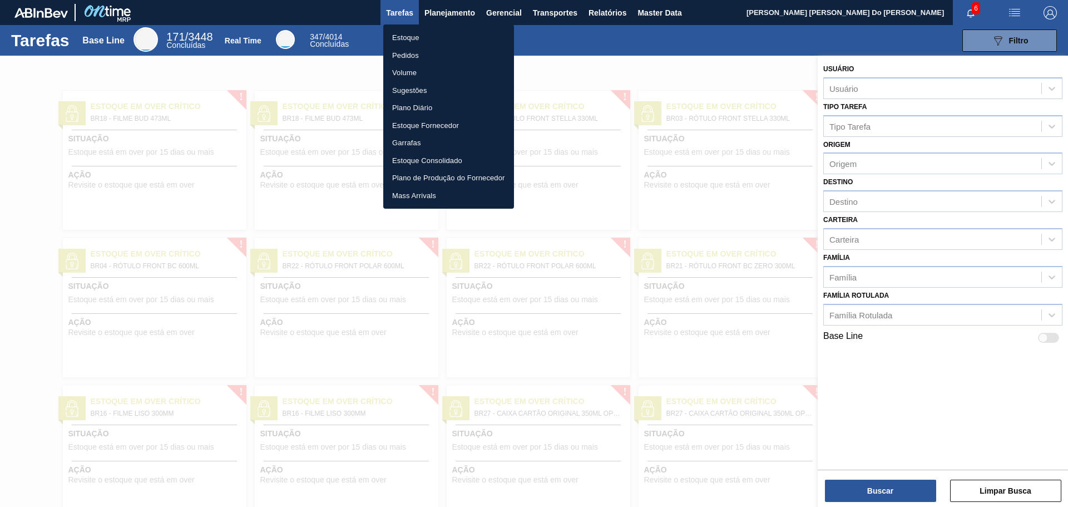 The width and height of the screenshot is (1068, 507). I want to click on li: Estoque Fornecedor, so click(448, 126).